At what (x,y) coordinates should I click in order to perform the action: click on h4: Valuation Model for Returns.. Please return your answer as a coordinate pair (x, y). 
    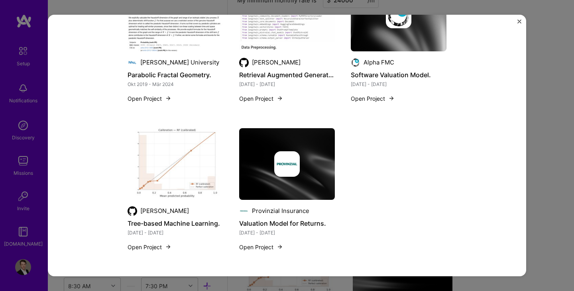
    Looking at the image, I should click on (287, 224).